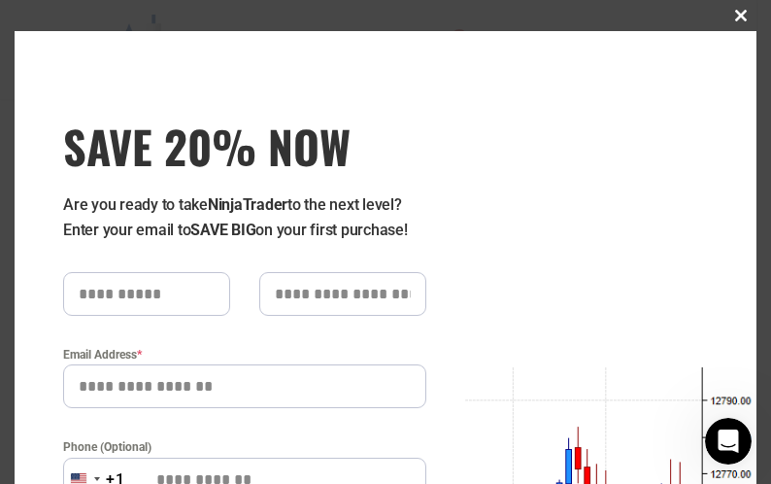 This screenshot has height=484, width=771. Describe the element at coordinates (248, 204) in the screenshot. I see `strong: NinjaTrader` at that location.